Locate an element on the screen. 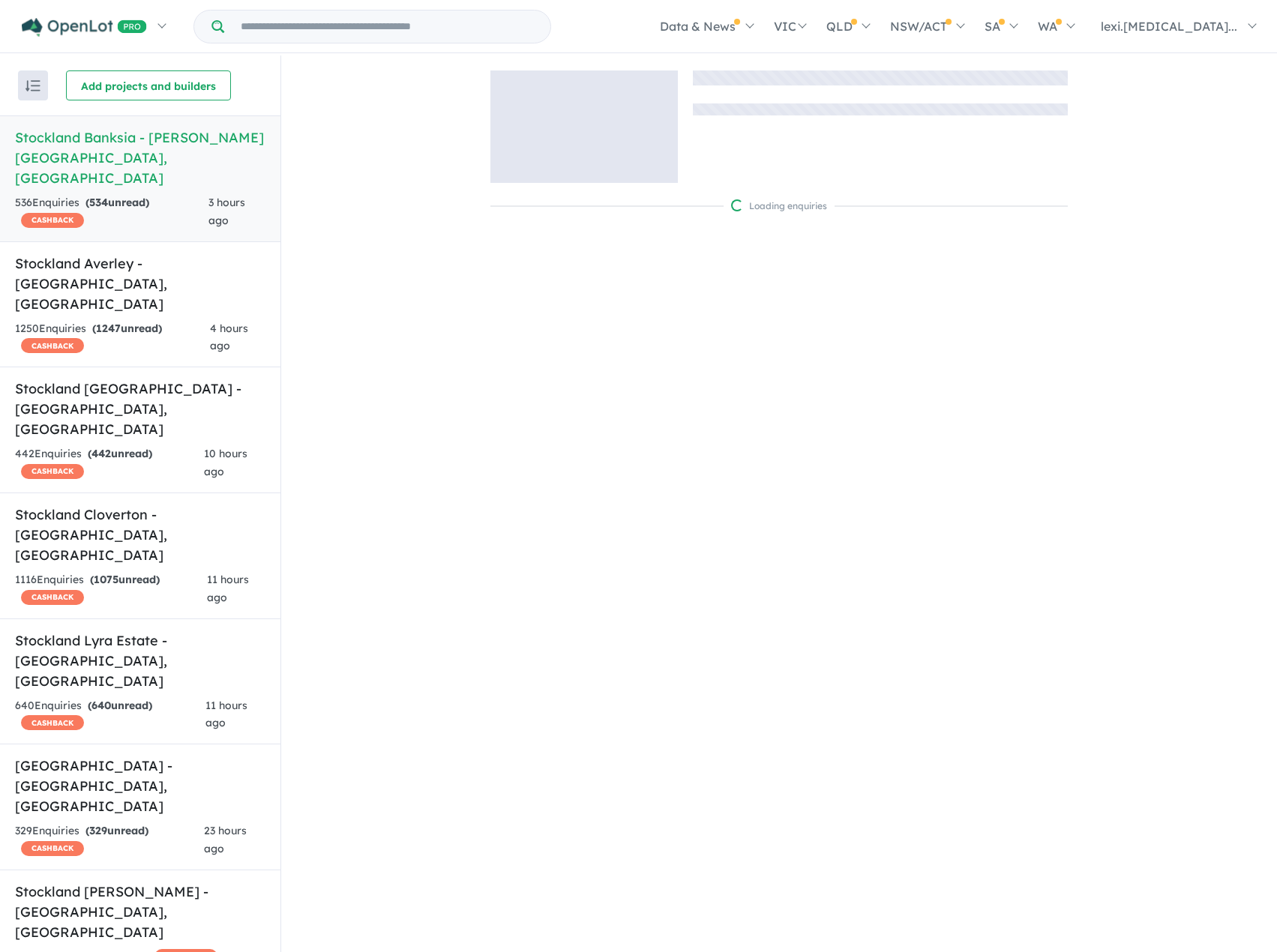  span: 640 is located at coordinates (101, 705).